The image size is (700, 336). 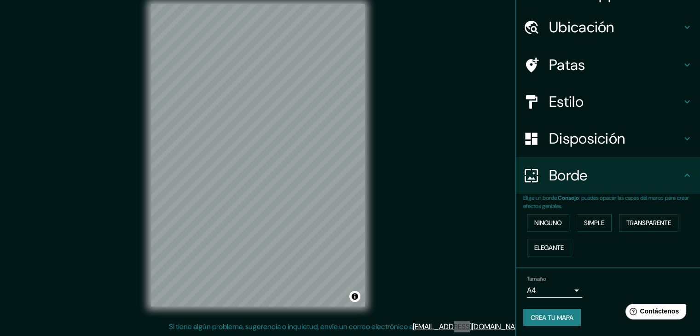 I want to click on font: Estilo, so click(x=566, y=102).